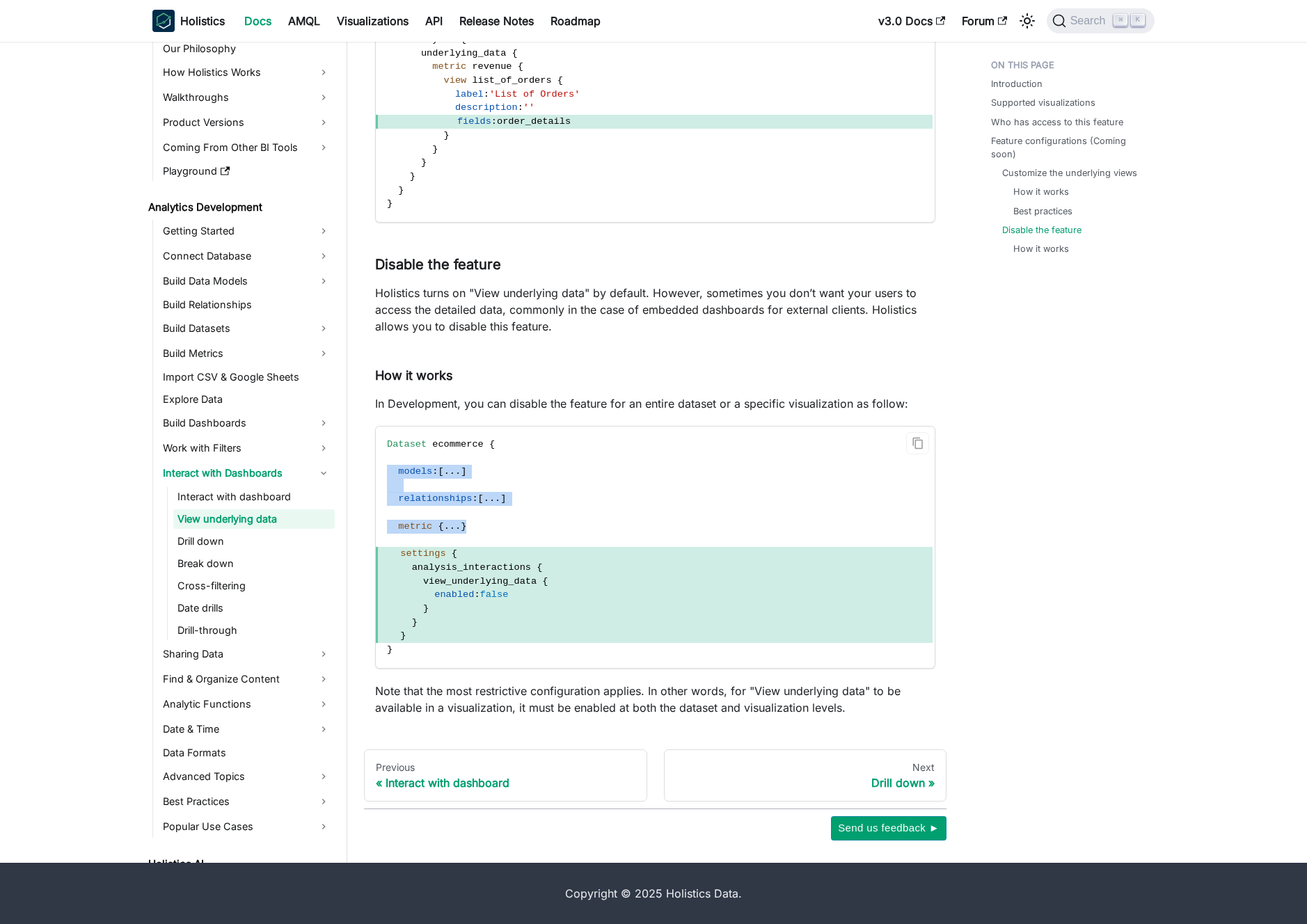  What do you see at coordinates (247, 654) in the screenshot?
I see `a: Sharing Data` at bounding box center [247, 654].